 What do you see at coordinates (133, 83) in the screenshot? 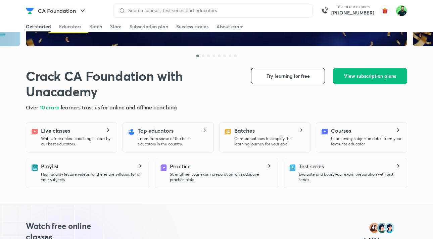
I see `h1: Crack CA Foundation with Unacademy` at bounding box center [133, 83].